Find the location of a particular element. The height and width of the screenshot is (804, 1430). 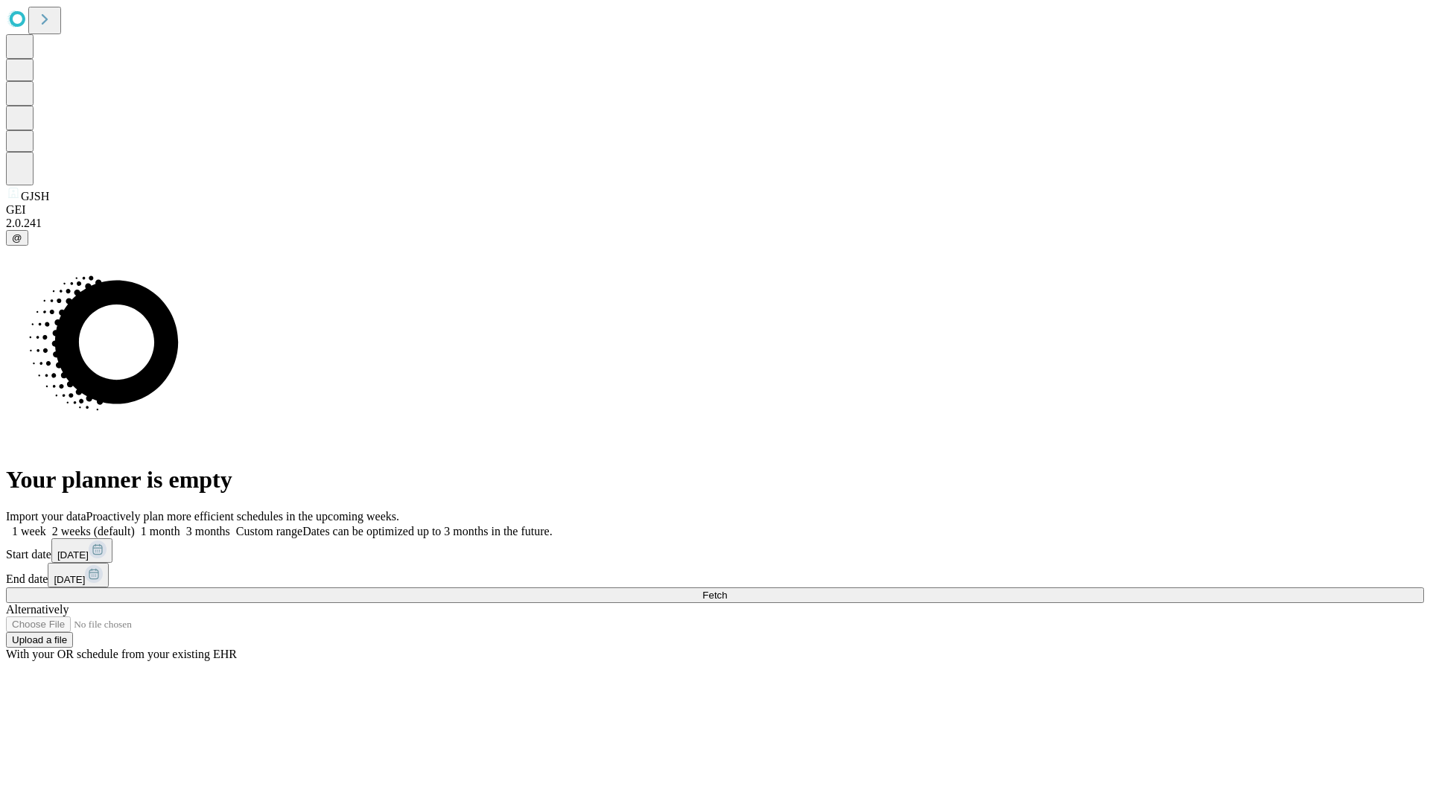

span: Import your data is located at coordinates (46, 516).